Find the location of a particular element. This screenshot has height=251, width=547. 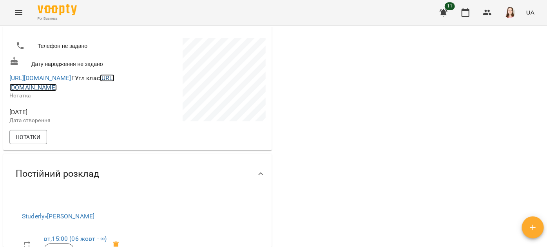

li: Телефон не задано is located at coordinates (73, 46).